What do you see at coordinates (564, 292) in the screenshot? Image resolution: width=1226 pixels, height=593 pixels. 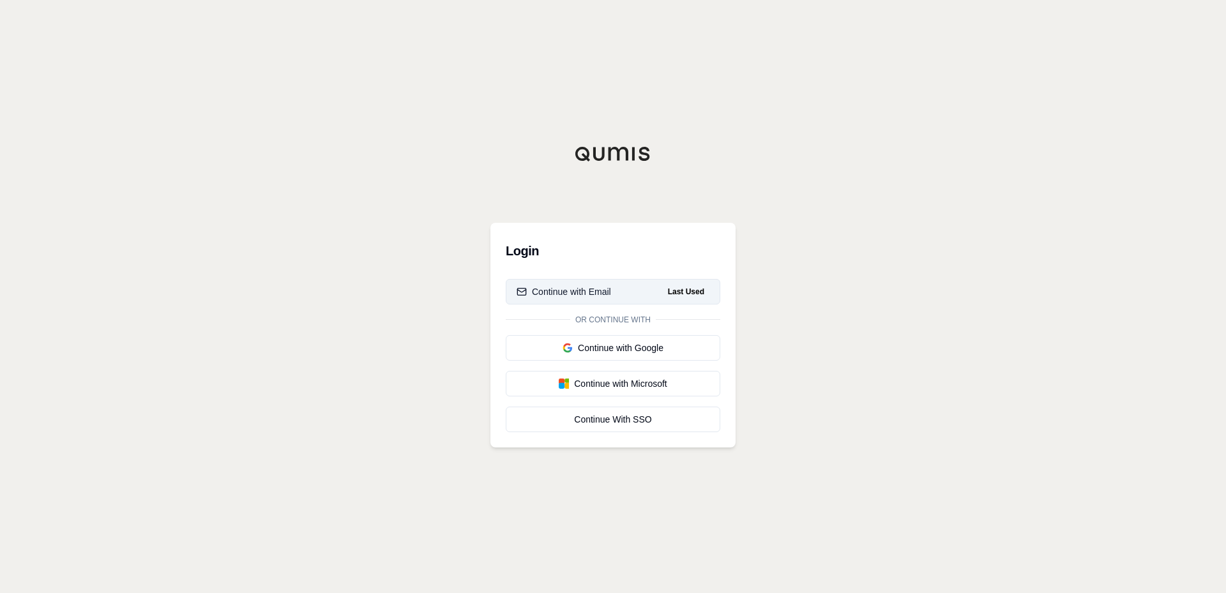 I see `div: Continue with Email` at bounding box center [564, 292].